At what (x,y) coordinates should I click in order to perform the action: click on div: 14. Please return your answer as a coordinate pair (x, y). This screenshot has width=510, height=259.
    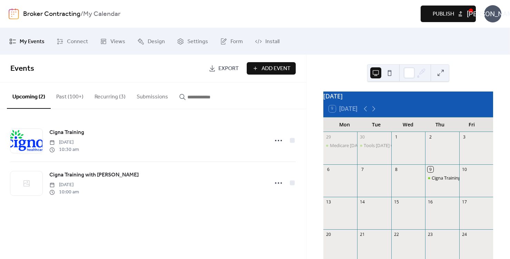
    Looking at the image, I should click on (363, 202).